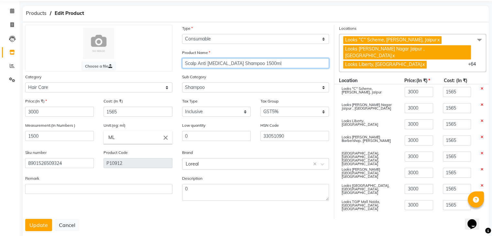  I want to click on label: Sub Category, so click(194, 77).